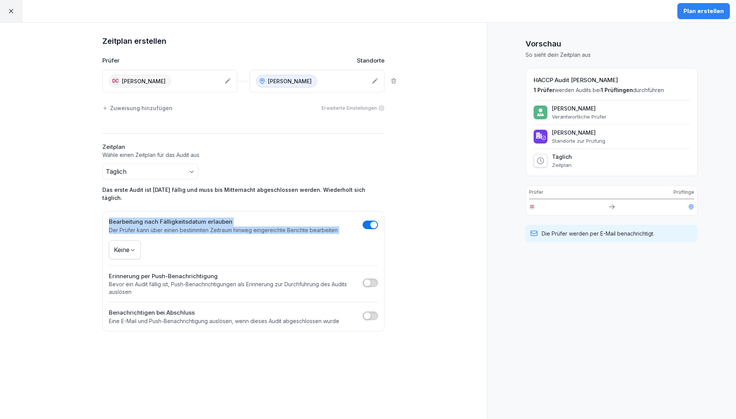 This screenshot has width=736, height=419. Describe the element at coordinates (223, 222) in the screenshot. I see `h2: Bearbeitung nach Fälligkeitsdatum erlauben` at that location.